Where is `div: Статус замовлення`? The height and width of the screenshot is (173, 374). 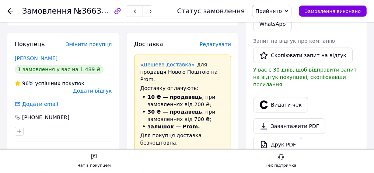
div: Статус замовлення is located at coordinates (211, 11).